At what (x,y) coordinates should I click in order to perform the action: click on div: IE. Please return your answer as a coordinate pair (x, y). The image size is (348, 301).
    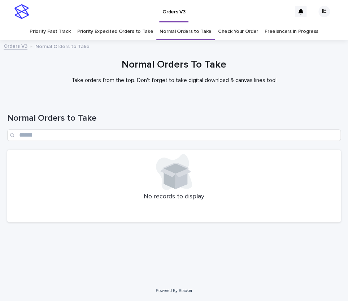
    Looking at the image, I should click on (324, 12).